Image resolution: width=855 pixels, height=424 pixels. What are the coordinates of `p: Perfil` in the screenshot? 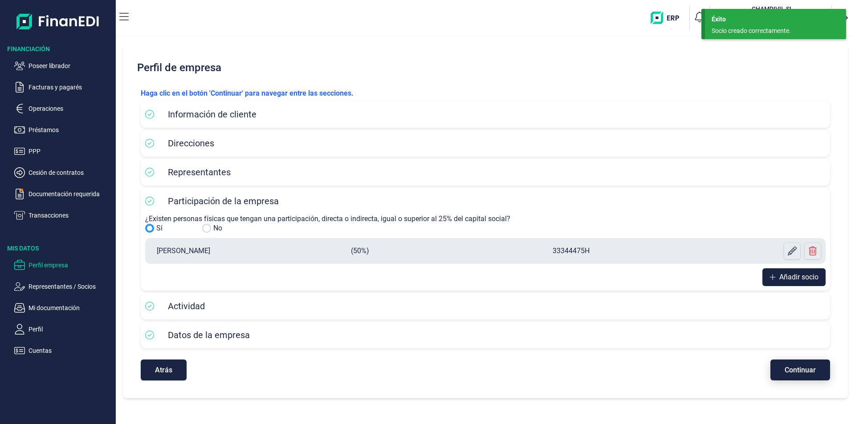 It's located at (70, 329).